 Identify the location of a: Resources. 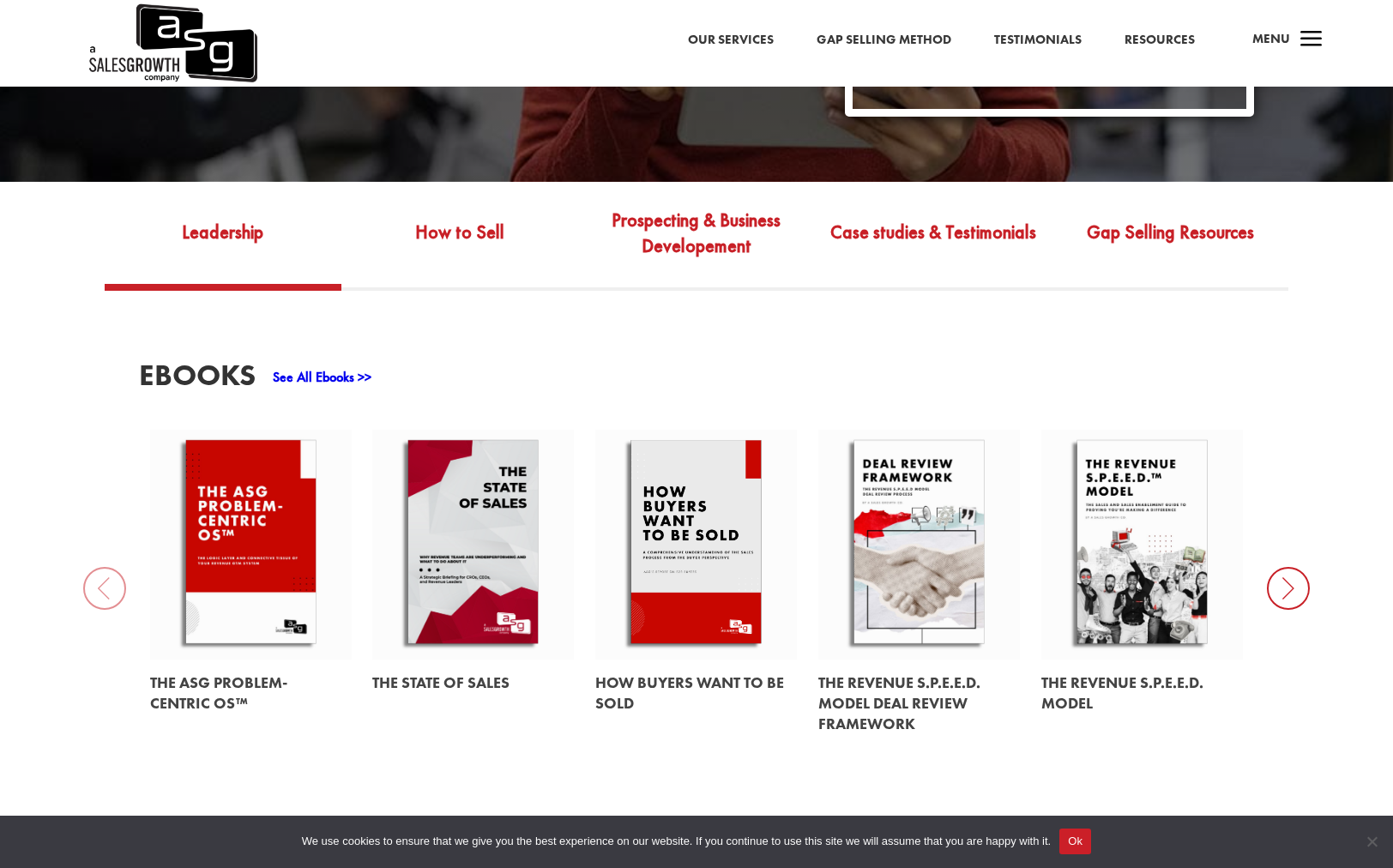
(1160, 40).